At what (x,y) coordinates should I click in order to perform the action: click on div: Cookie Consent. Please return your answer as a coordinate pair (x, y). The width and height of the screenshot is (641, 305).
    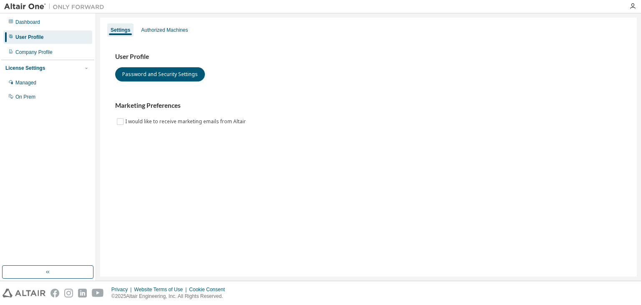
    Looking at the image, I should click on (209, 289).